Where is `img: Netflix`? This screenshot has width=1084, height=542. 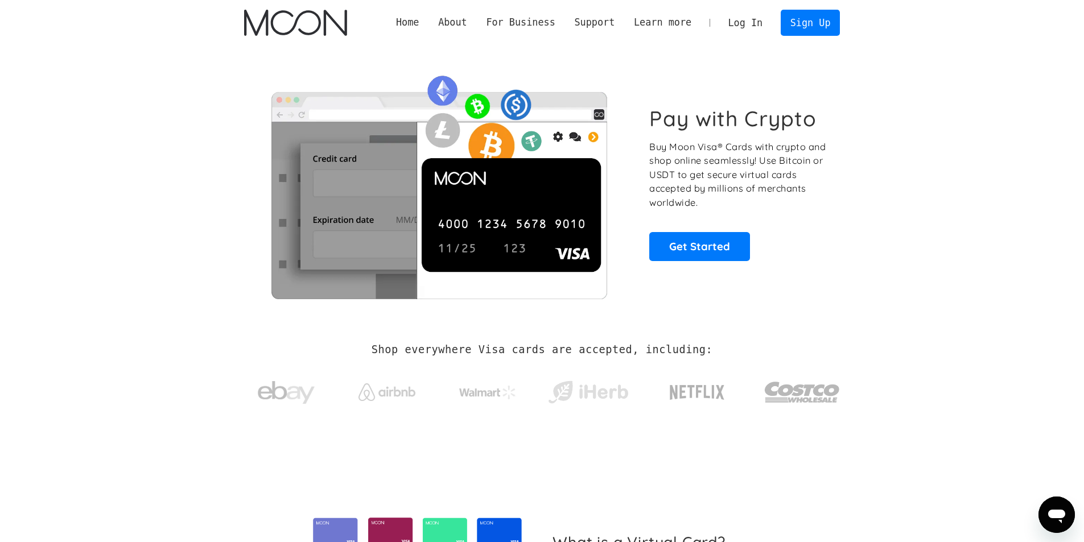
img: Netflix is located at coordinates (697, 392).